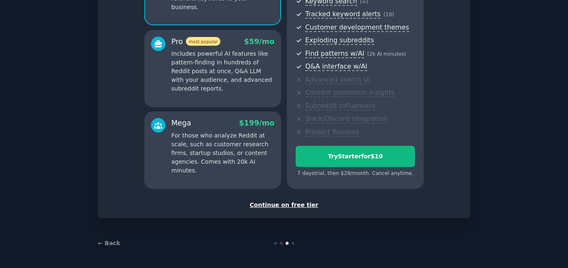 The image size is (568, 268). Describe the element at coordinates (357, 27) in the screenshot. I see `span: Customer development themes` at that location.